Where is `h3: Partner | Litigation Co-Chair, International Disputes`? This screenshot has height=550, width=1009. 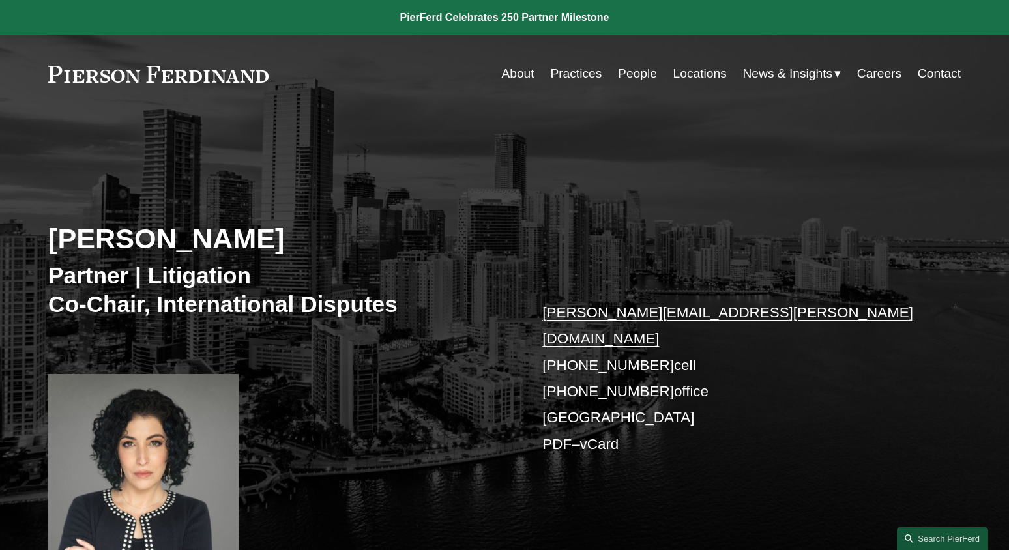
h3: Partner | Litigation Co-Chair, International Disputes is located at coordinates (276, 289).